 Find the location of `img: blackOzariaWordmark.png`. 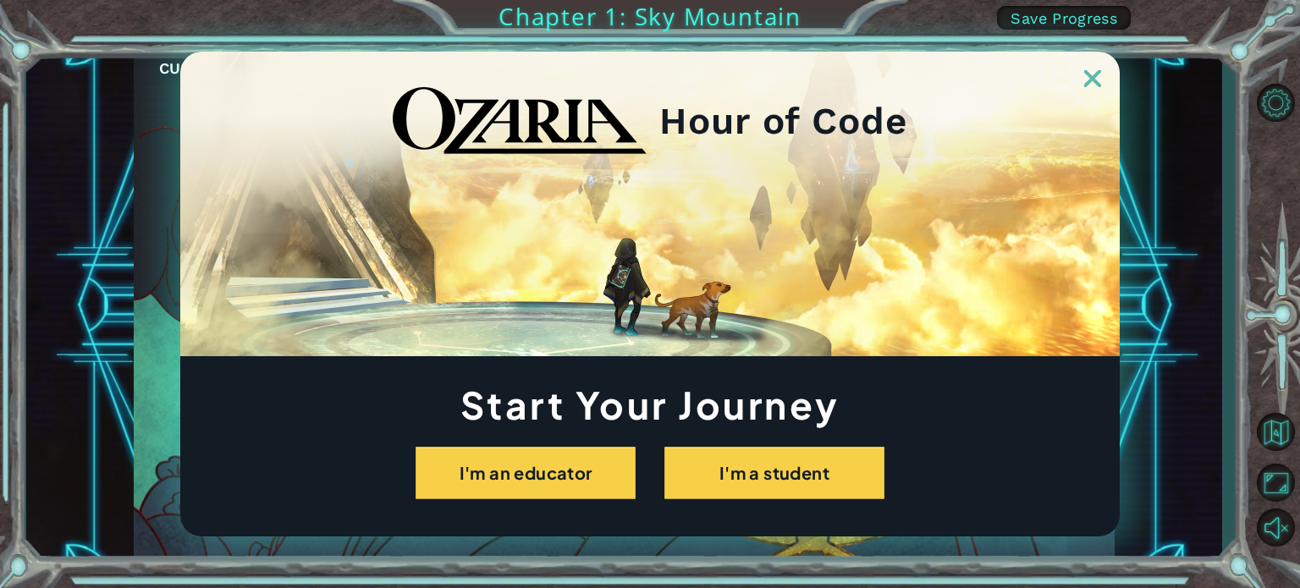

img: blackOzariaWordmark.png is located at coordinates (520, 121).